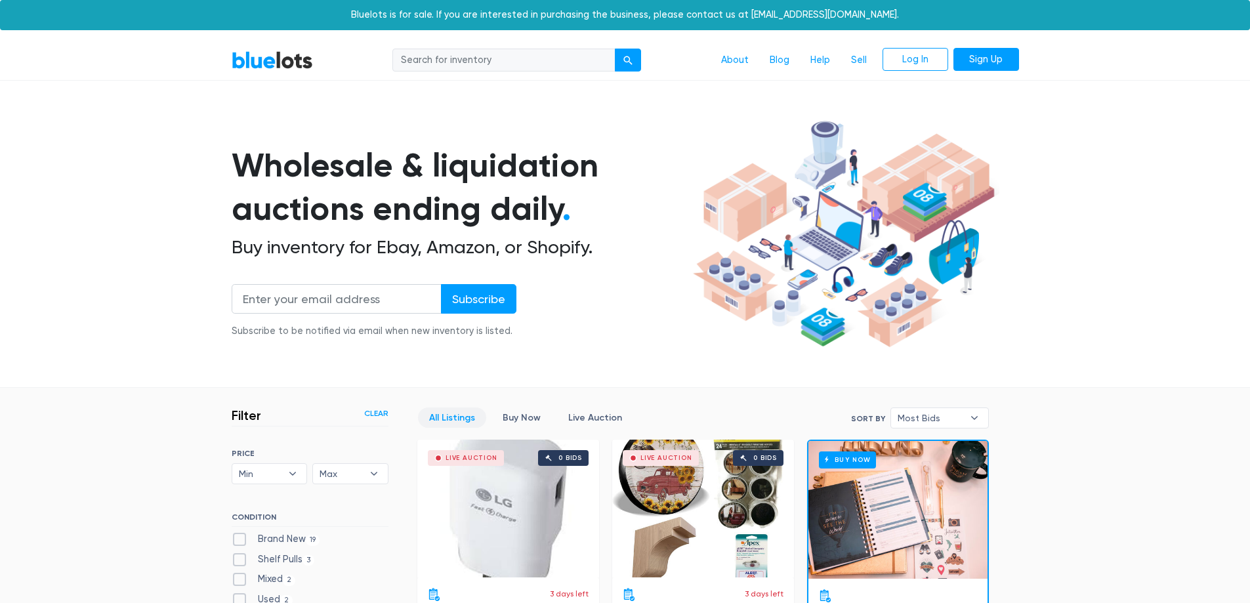 This screenshot has height=603, width=1250. I want to click on div: Subscribe to be notified via email when new inventory is listed., so click(374, 331).